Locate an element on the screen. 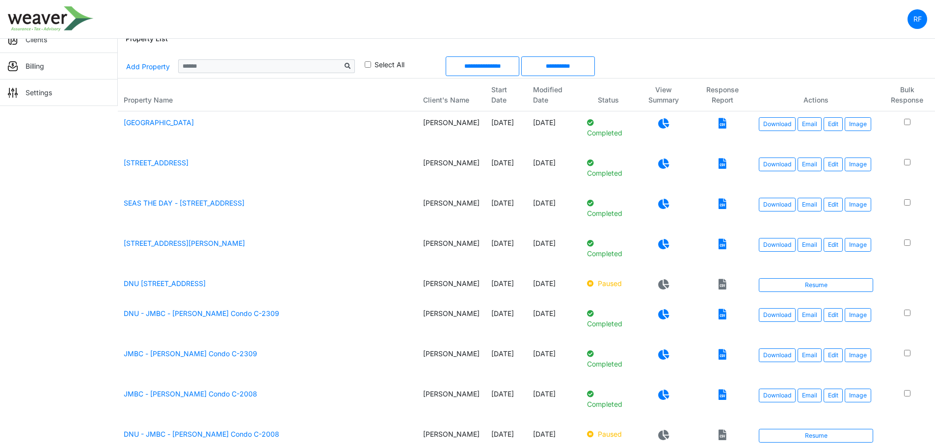 The width and height of the screenshot is (935, 447). h6: Property List is located at coordinates (147, 39).